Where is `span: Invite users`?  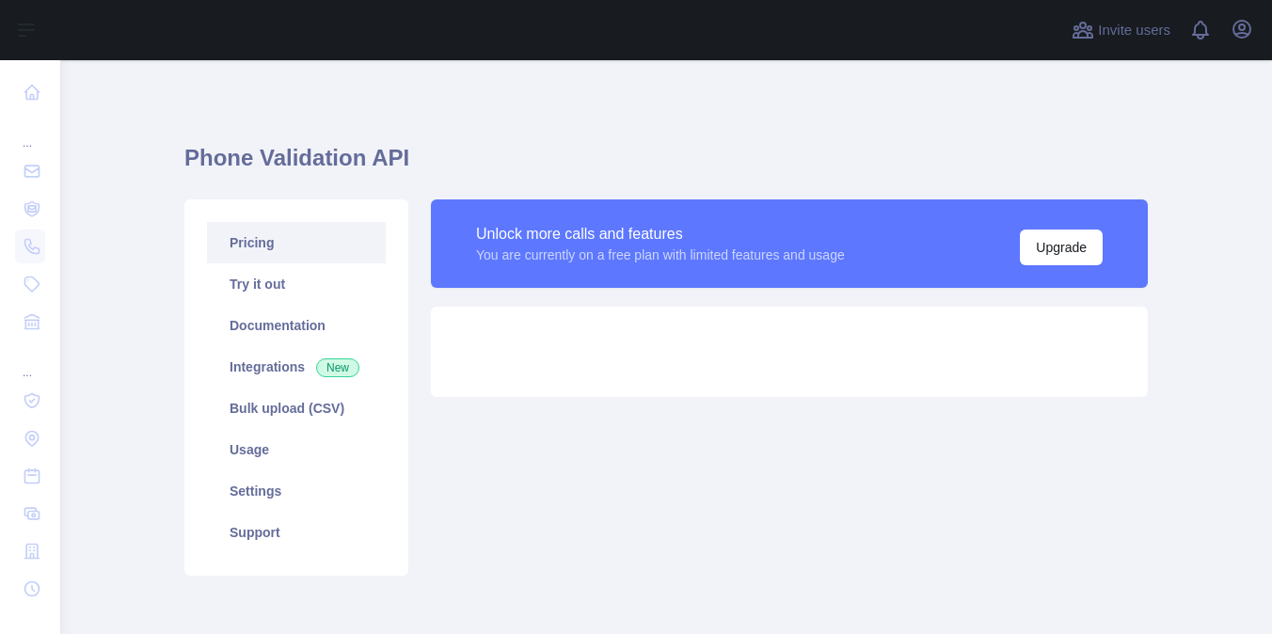
span: Invite users is located at coordinates (1133, 30).